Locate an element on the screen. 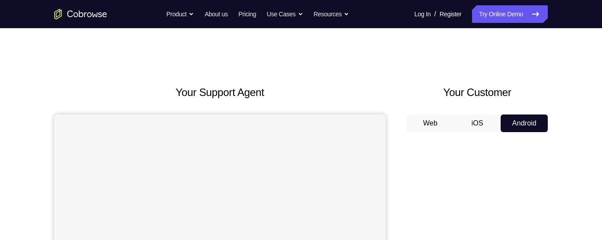 The width and height of the screenshot is (602, 240). button: iOS is located at coordinates (478, 123).